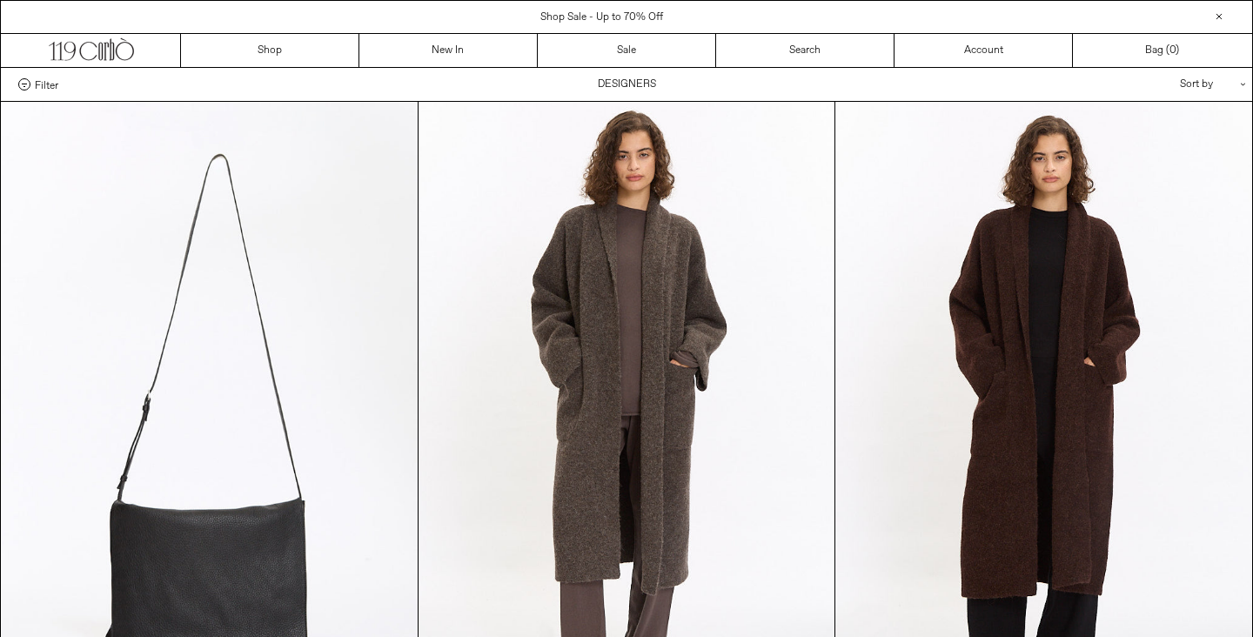 The height and width of the screenshot is (637, 1253). I want to click on span: 0, so click(1172, 50).